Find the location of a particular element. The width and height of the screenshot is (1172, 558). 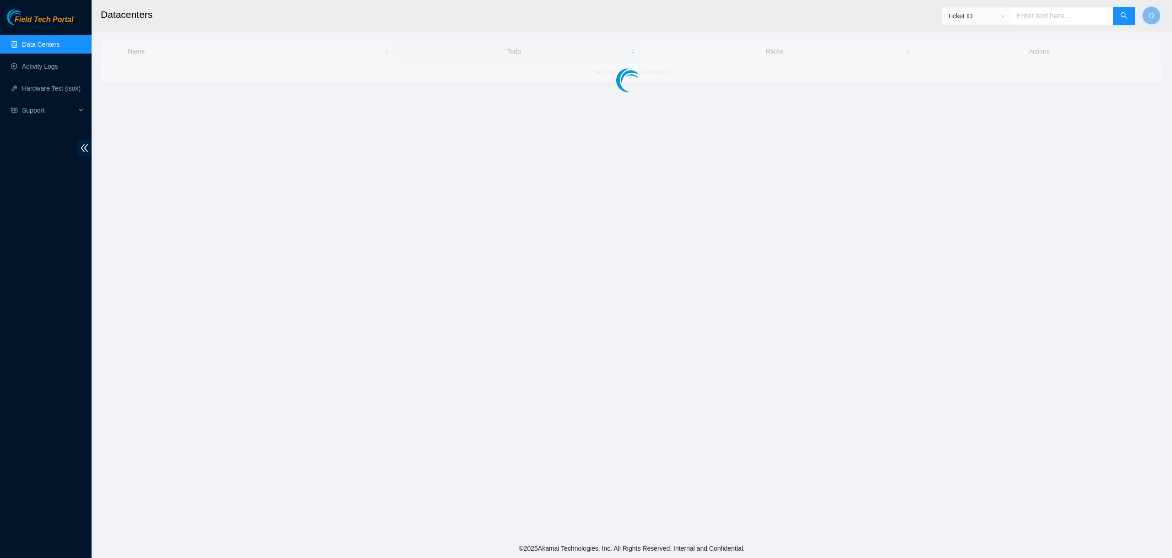

footer: © 2025 Akamai Technologies, Inc. All Rights Reserved. Internal and Confidential. is located at coordinates (632, 548).